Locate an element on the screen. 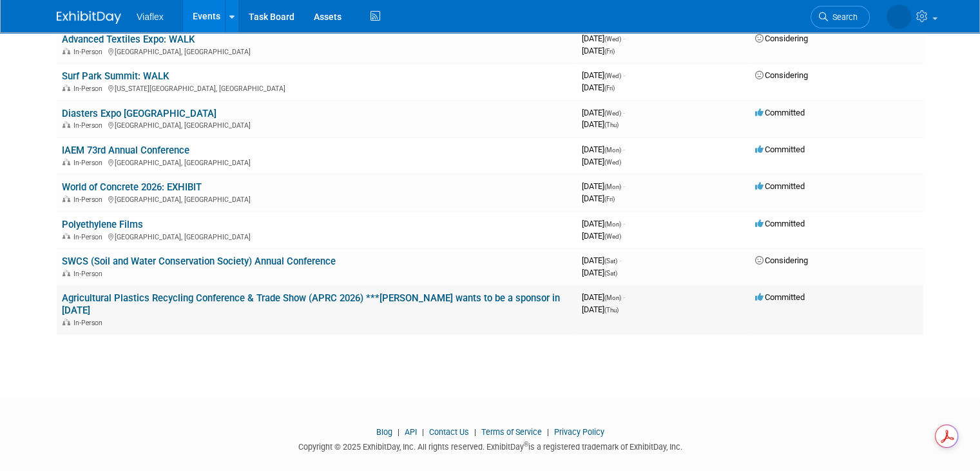 The width and height of the screenshot is (980, 471). a: Advanced Textiles Expo: WALK is located at coordinates (128, 39).